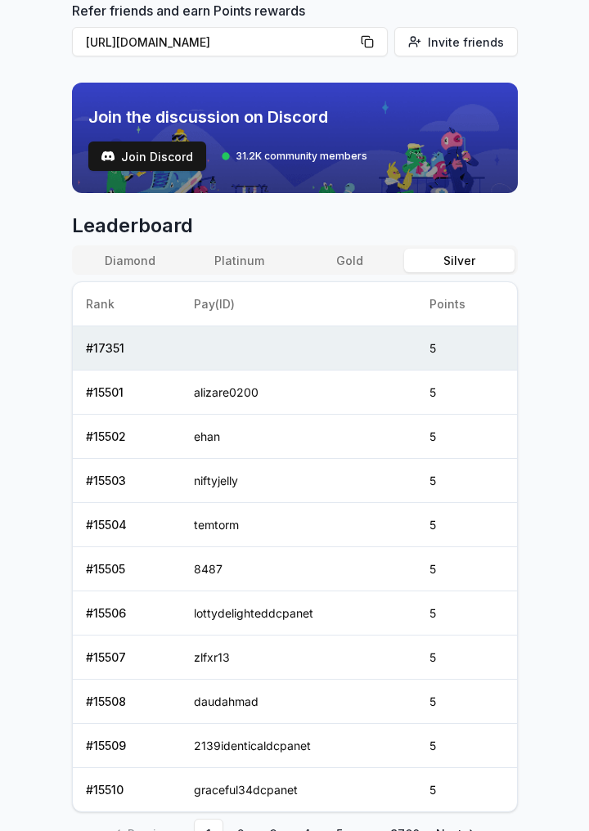 This screenshot has width=589, height=831. What do you see at coordinates (240, 260) in the screenshot?
I see `button: Platinum` at bounding box center [240, 260].